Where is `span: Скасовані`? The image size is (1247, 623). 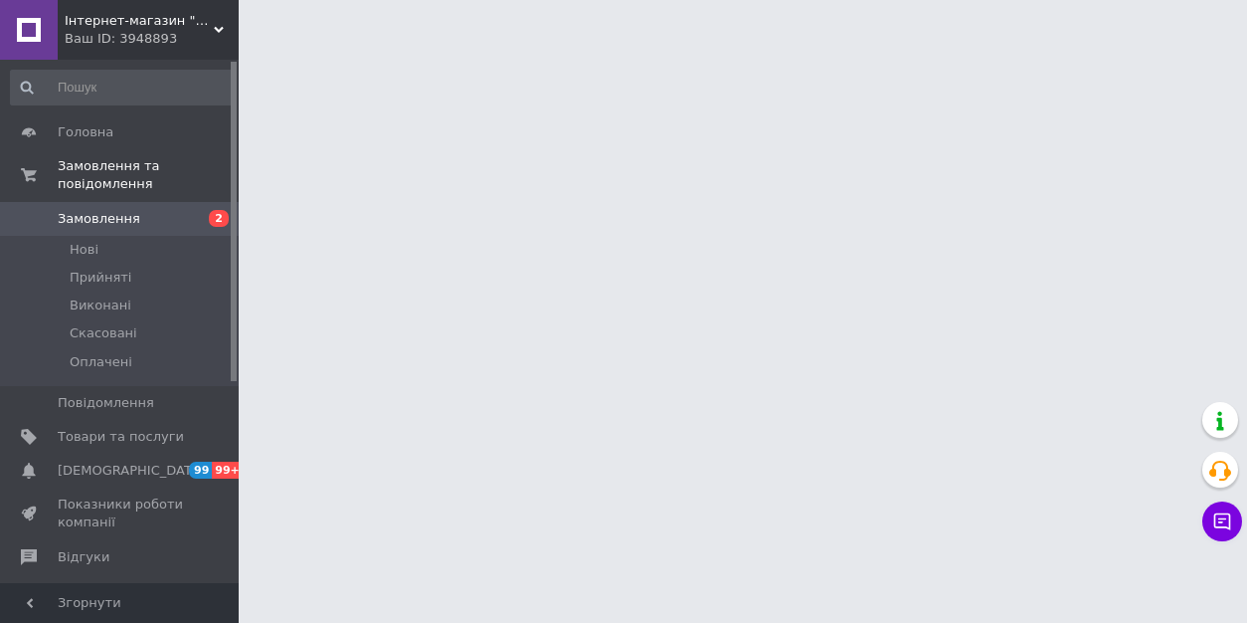
span: Скасовані is located at coordinates (103, 333).